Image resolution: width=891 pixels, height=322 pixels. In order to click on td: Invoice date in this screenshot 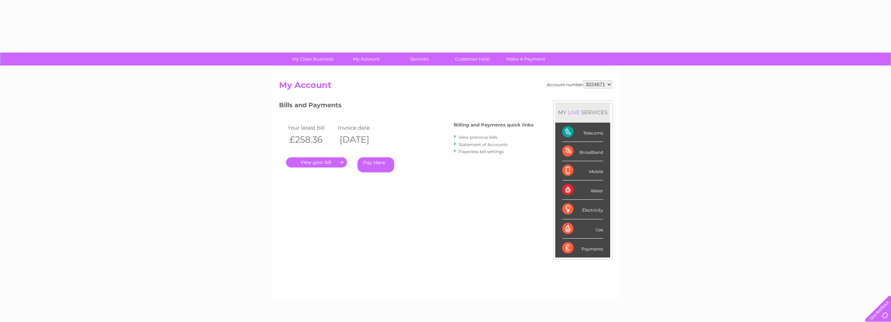, I will do `click(361, 127)`.